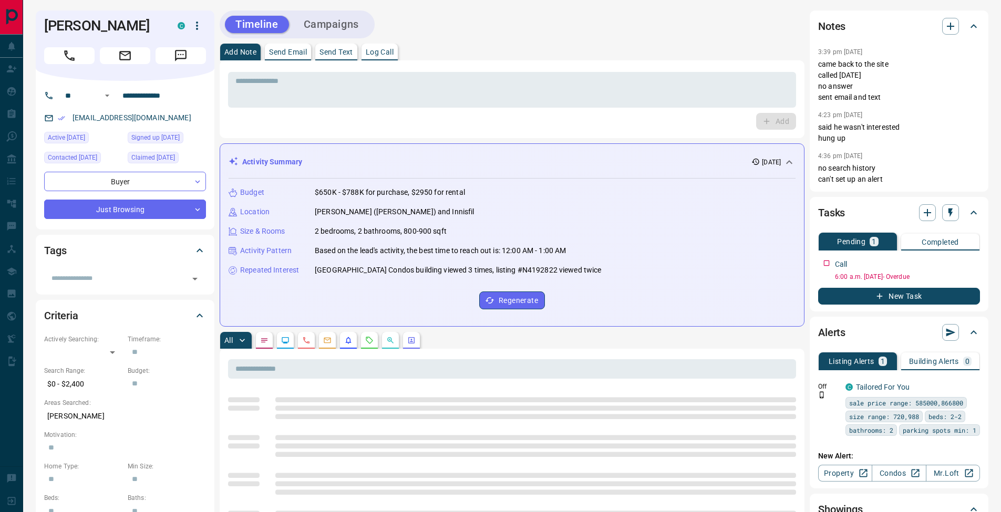  What do you see at coordinates (69, 56) in the screenshot?
I see `span: Call` at bounding box center [69, 56].